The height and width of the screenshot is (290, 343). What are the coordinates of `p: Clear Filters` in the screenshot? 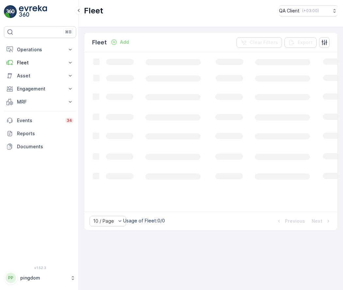 It's located at (264, 42).